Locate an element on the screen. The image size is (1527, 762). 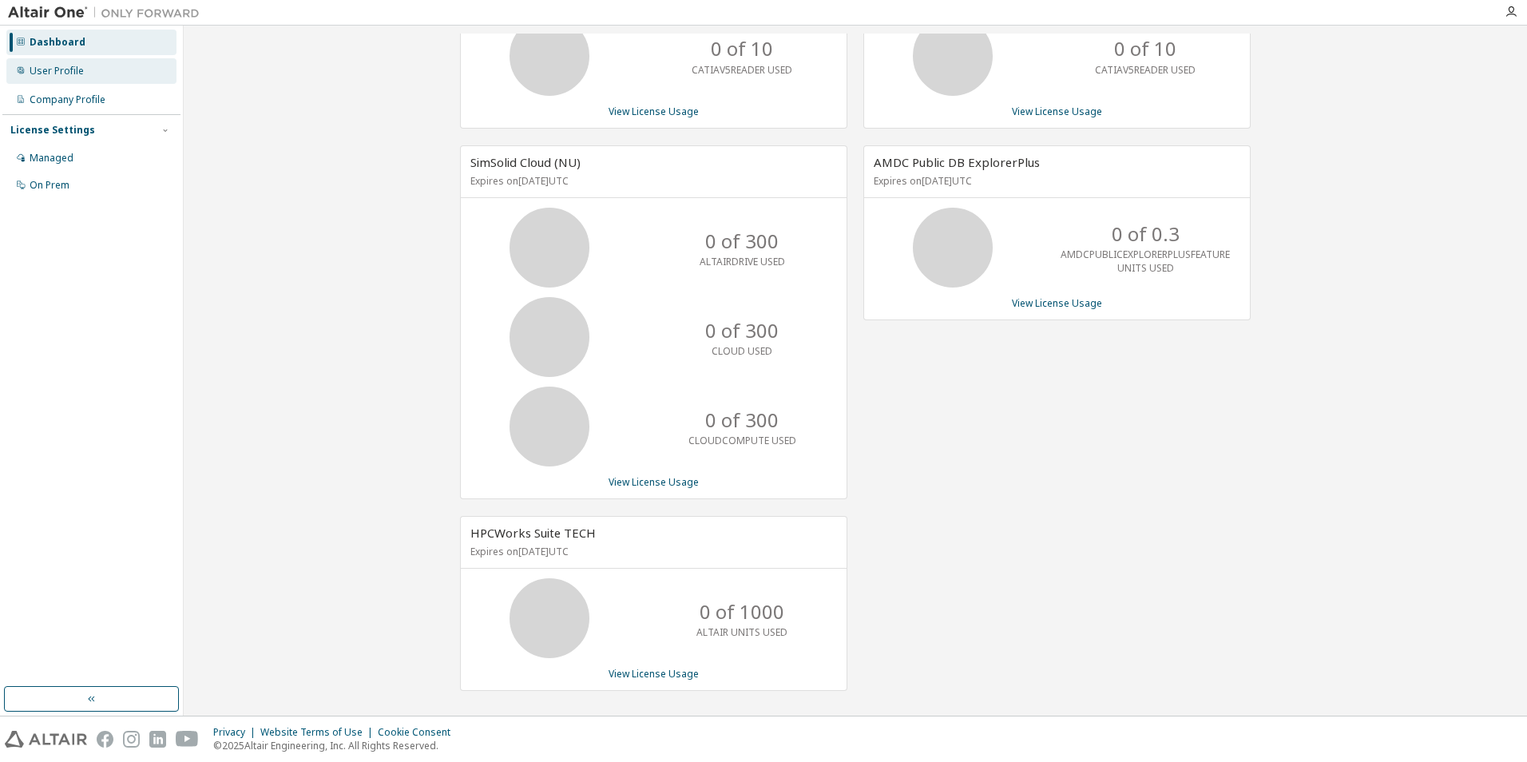
span: AMDC Public DB ExplorerPlus is located at coordinates (957, 162).